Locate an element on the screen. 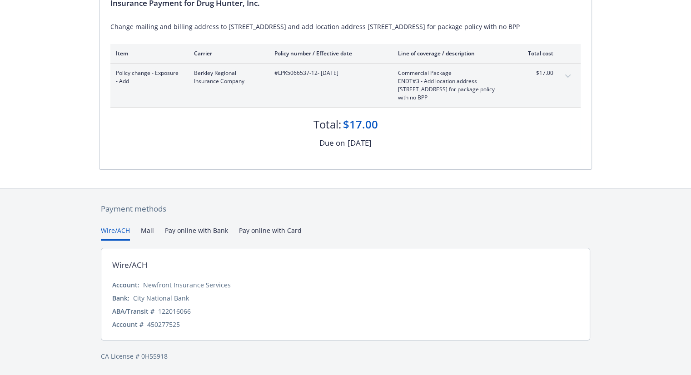  button: Pay online with Bank is located at coordinates (196, 233).